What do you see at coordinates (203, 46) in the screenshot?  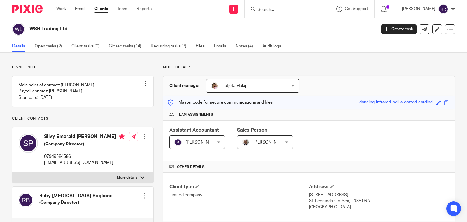 I see `a: Files` at bounding box center [203, 46].